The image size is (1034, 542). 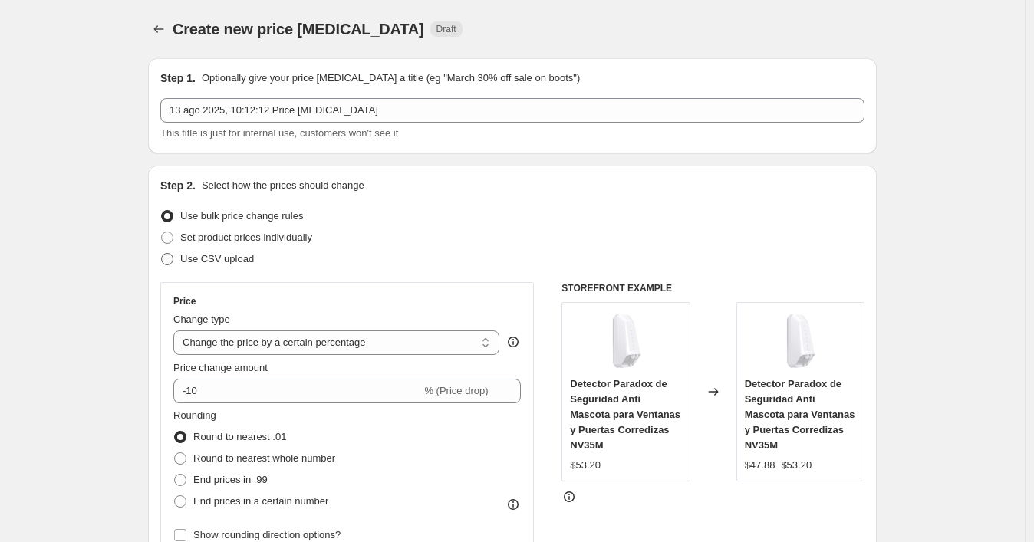 I want to click on span: This title is just for internal use, customers won't see it, so click(x=279, y=133).